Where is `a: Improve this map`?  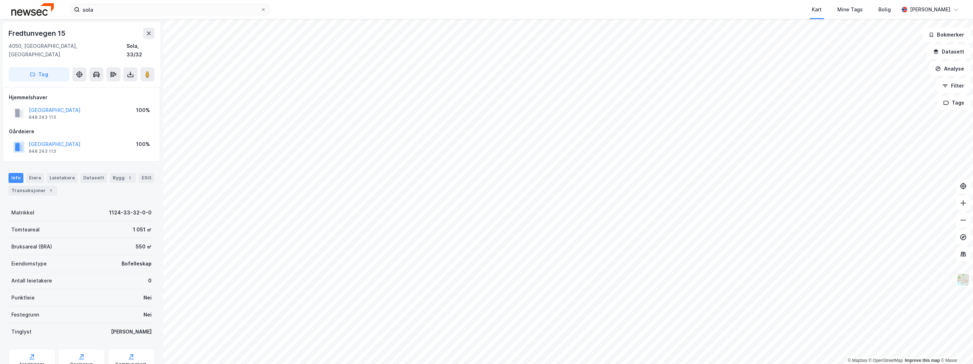 a: Improve this map is located at coordinates (922, 360).